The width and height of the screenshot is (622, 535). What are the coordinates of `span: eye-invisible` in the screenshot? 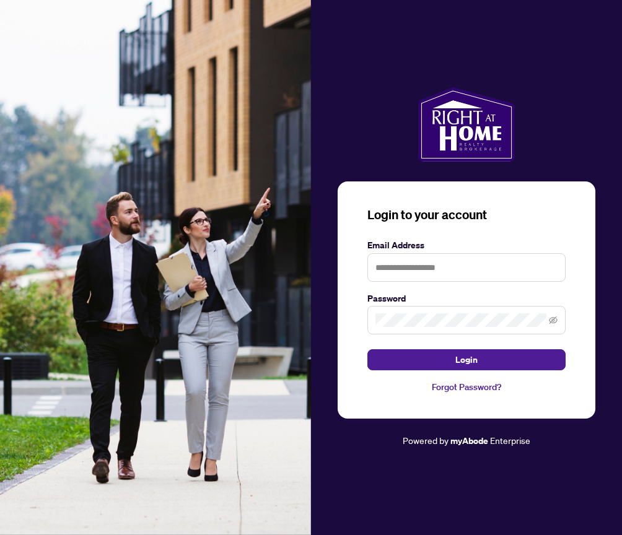 It's located at (553, 320).